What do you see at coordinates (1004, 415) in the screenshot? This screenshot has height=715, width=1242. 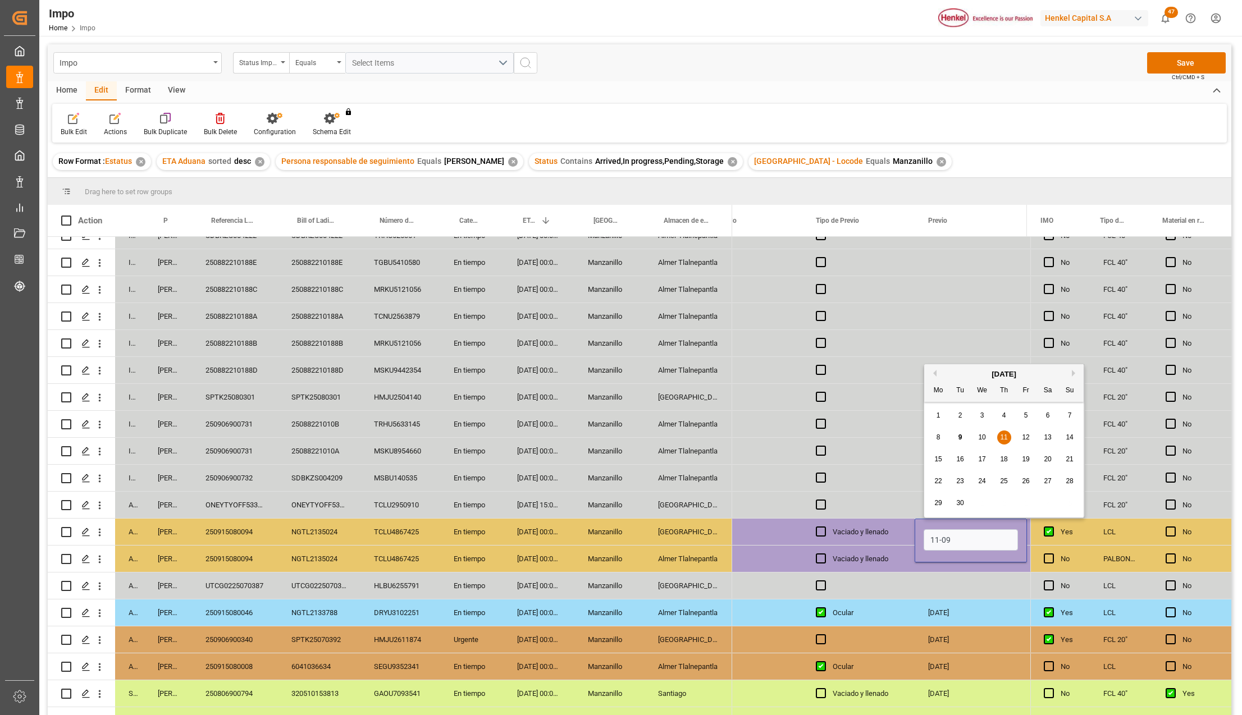 I see `span: 4` at bounding box center [1004, 415].